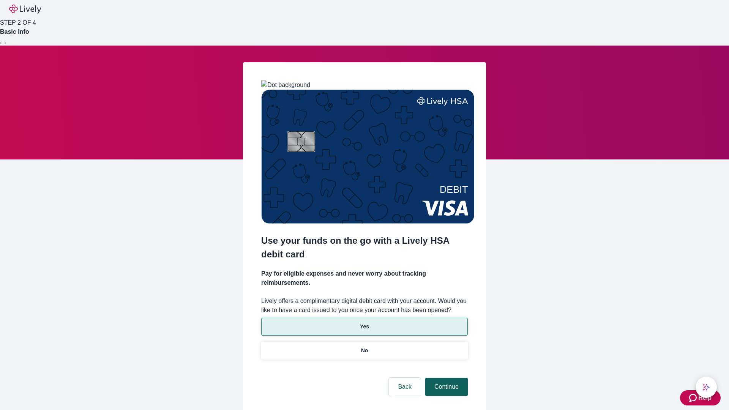 Image resolution: width=729 pixels, height=410 pixels. Describe the element at coordinates (446, 387) in the screenshot. I see `button: Continue` at that location.